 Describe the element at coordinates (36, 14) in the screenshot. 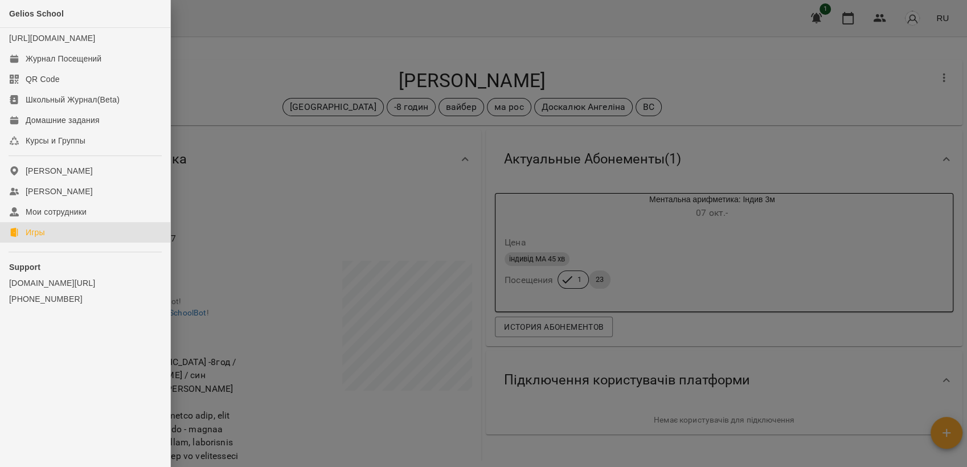

I see `span: Gelios School` at that location.